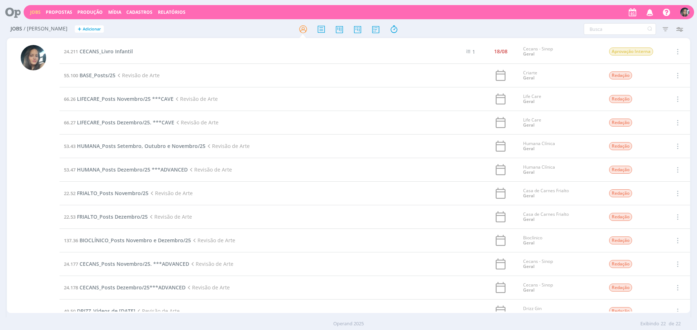  What do you see at coordinates (631, 52) in the screenshot?
I see `span: Aprovação Interna` at bounding box center [631, 52].